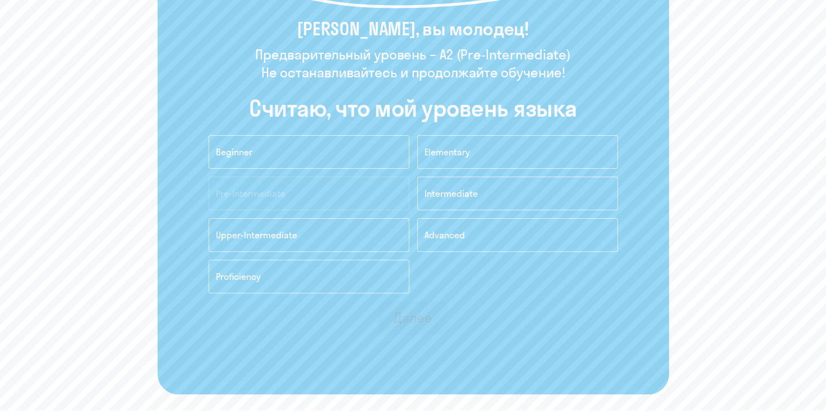 Image resolution: width=826 pixels, height=415 pixels. What do you see at coordinates (413, 54) in the screenshot?
I see `h4: Предварительный уровень – A2 (Pre-Intermediate)` at bounding box center [413, 54].